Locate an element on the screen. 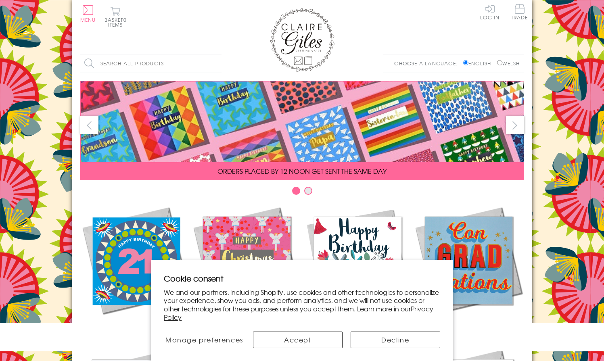 The width and height of the screenshot is (604, 361). input: English is located at coordinates (466, 63).